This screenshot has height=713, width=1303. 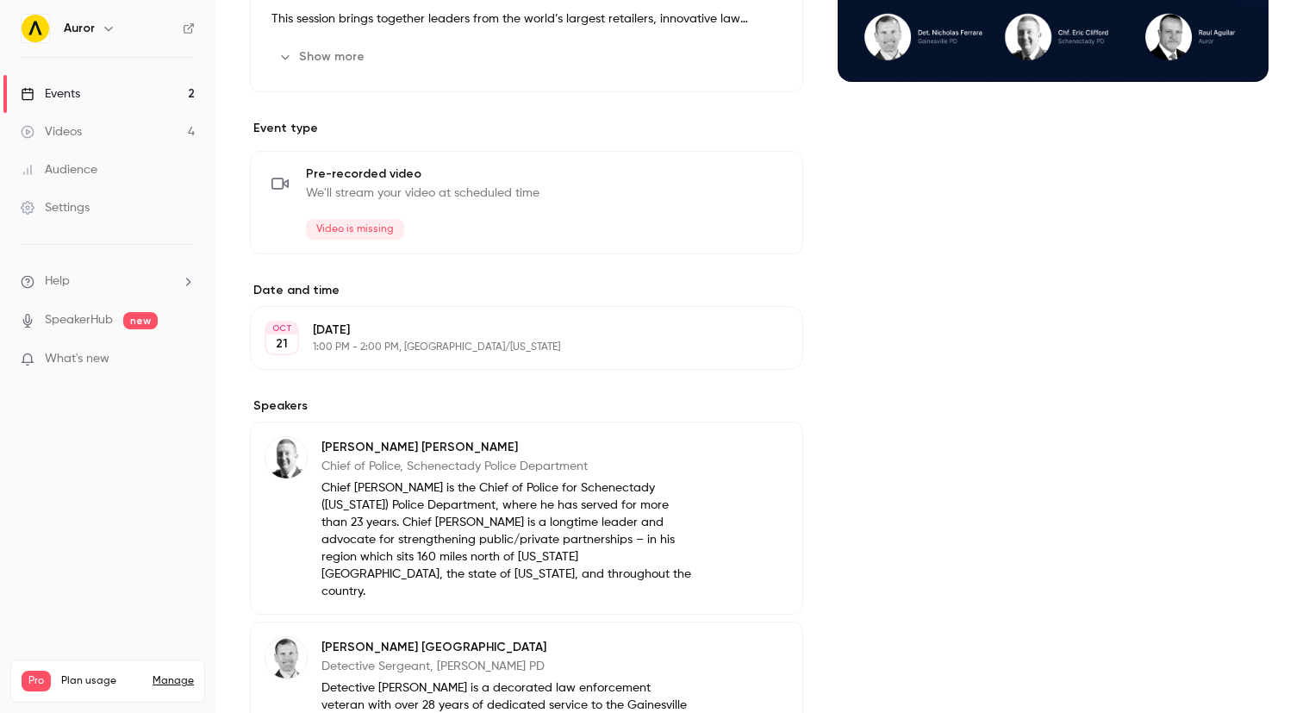 I want to click on div: OCT, so click(x=282, y=328).